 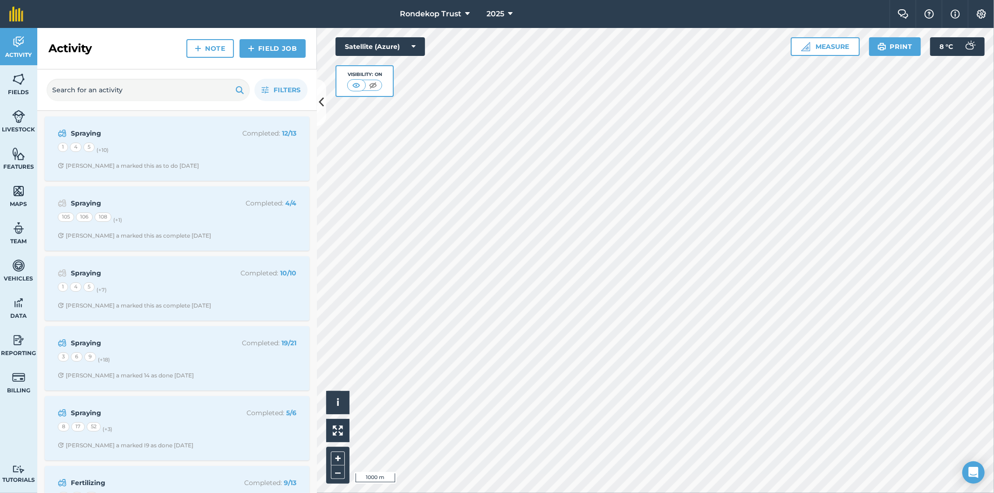 I want to click on small: (+ 3 ), so click(x=107, y=429).